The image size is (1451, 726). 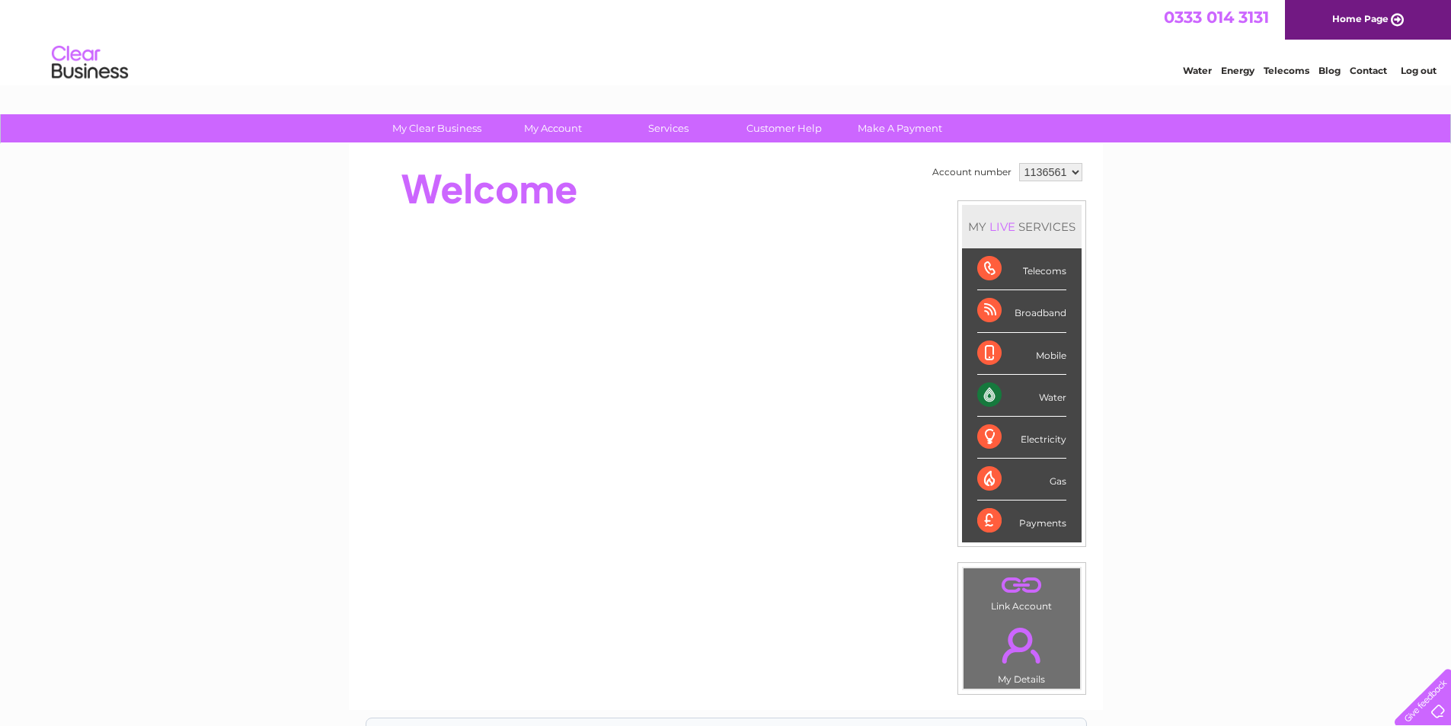 What do you see at coordinates (1216, 17) in the screenshot?
I see `span: 0333 014 3131` at bounding box center [1216, 17].